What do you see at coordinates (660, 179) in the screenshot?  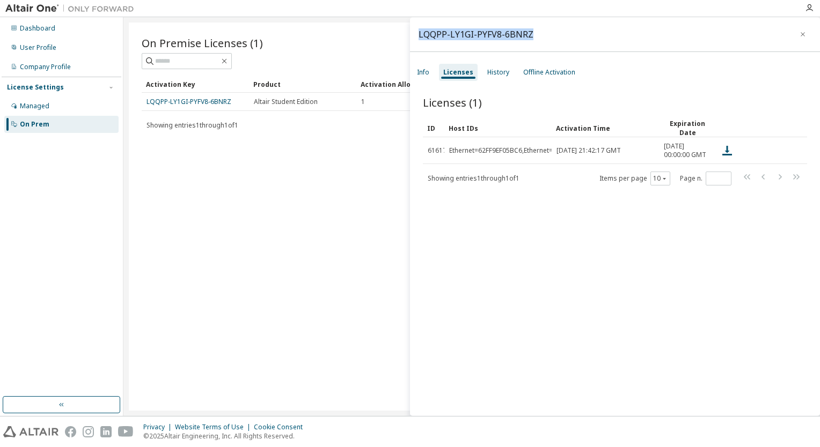 I see `button: 10` at bounding box center [660, 179].